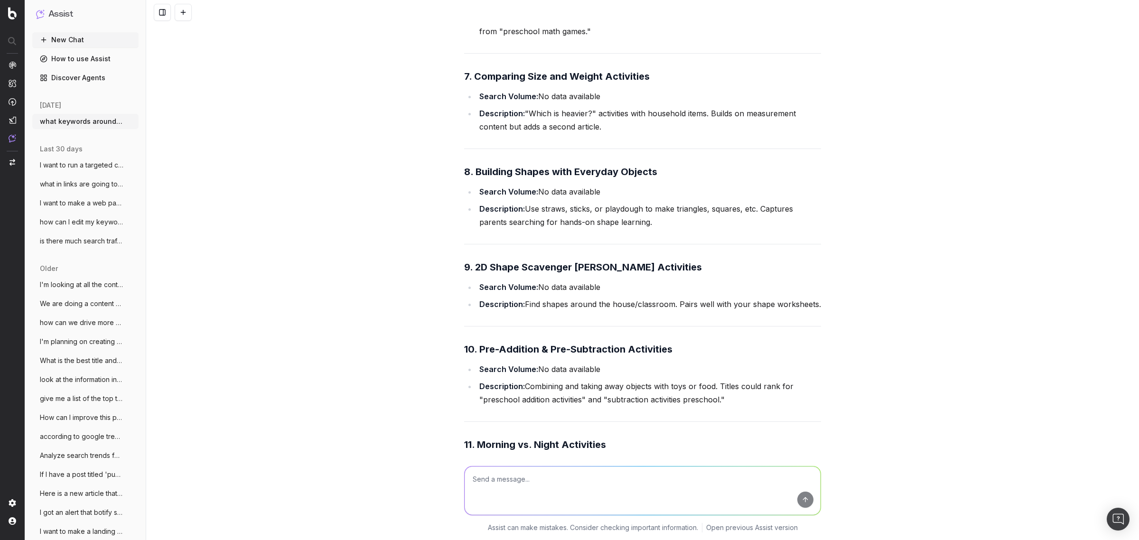 The height and width of the screenshot is (540, 1139). I want to click on span: We are doing a content analysis of our w, so click(82, 304).